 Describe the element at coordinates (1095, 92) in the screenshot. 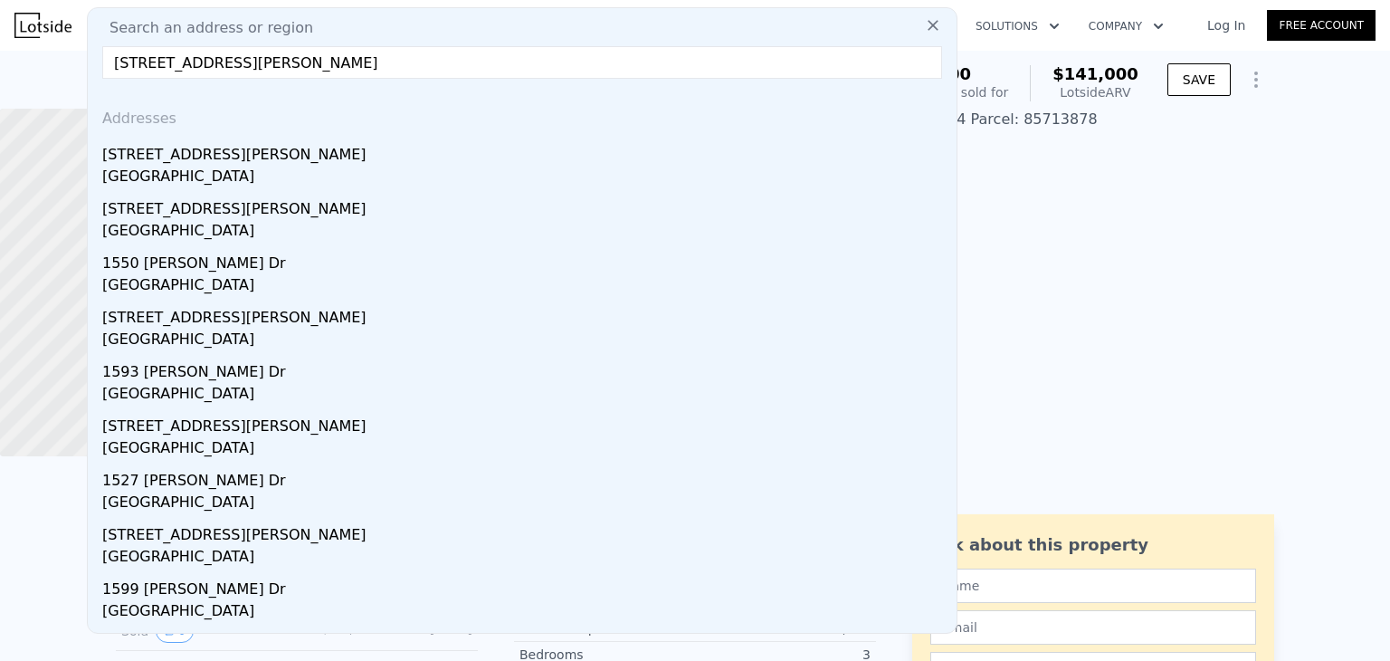

I see `div: Lotside ARV` at that location.